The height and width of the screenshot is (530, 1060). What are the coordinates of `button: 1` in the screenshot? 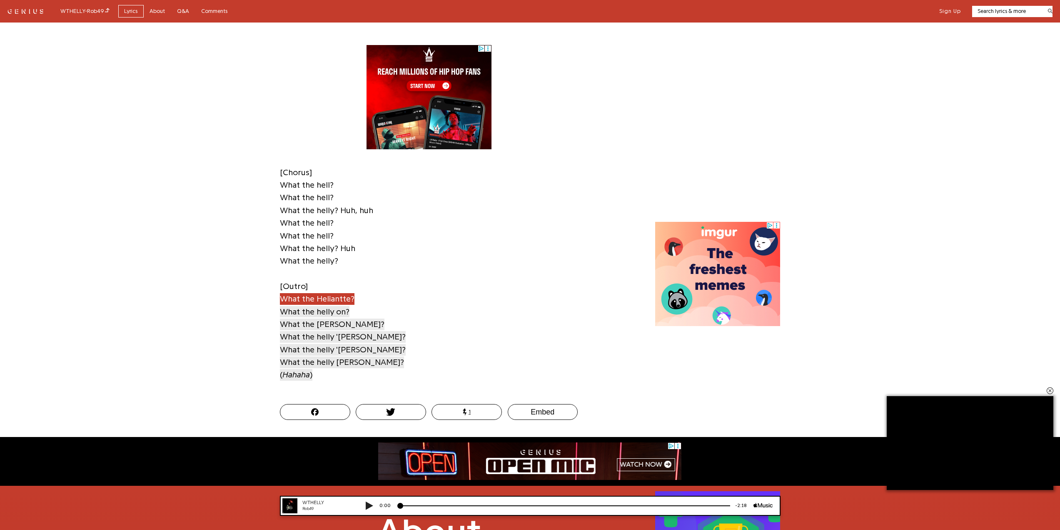 It's located at (467, 412).